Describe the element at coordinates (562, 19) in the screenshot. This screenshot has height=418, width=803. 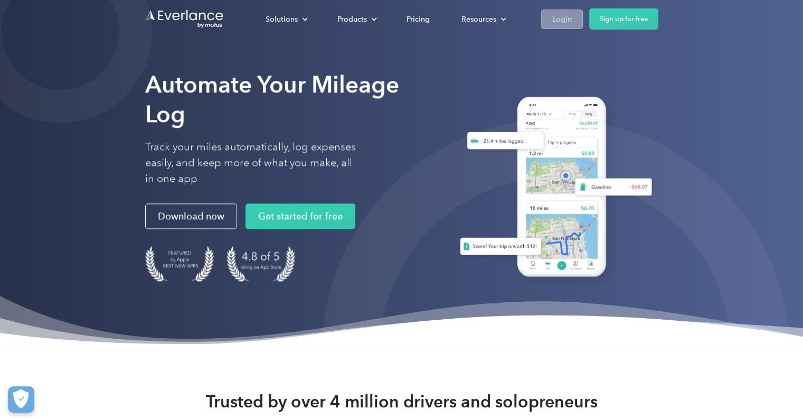
I see `div: Login` at that location.